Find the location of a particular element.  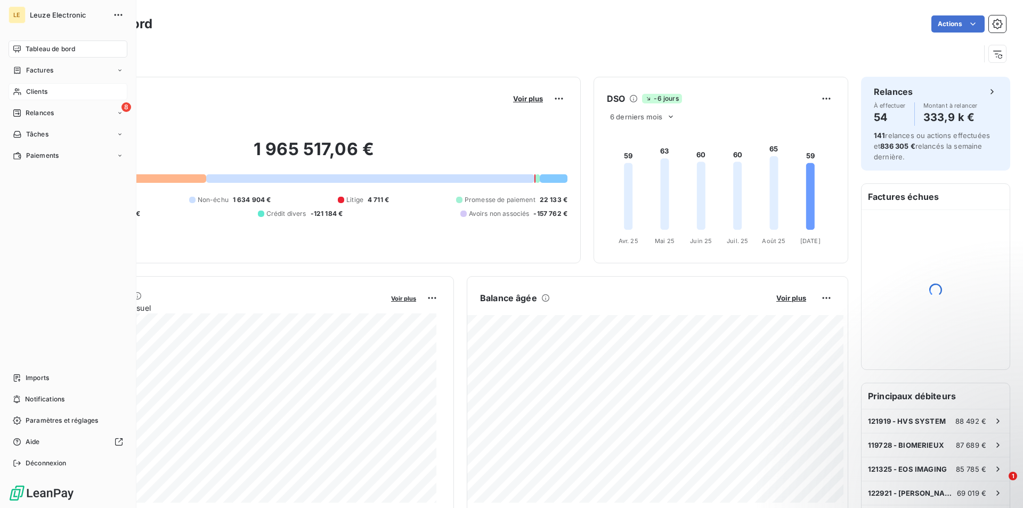

h6: Principaux débiteurs is located at coordinates (935, 396).